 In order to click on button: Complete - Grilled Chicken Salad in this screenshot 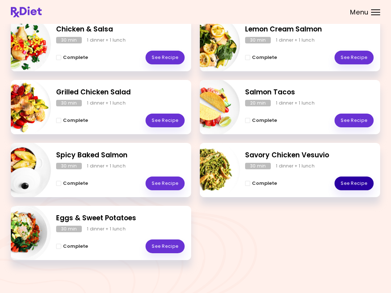, I will do `click(72, 120)`.